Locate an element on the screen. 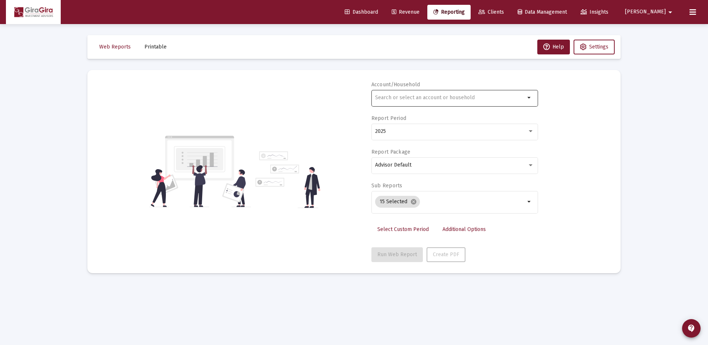 Image resolution: width=708 pixels, height=345 pixels. a: Data Management is located at coordinates (542, 12).